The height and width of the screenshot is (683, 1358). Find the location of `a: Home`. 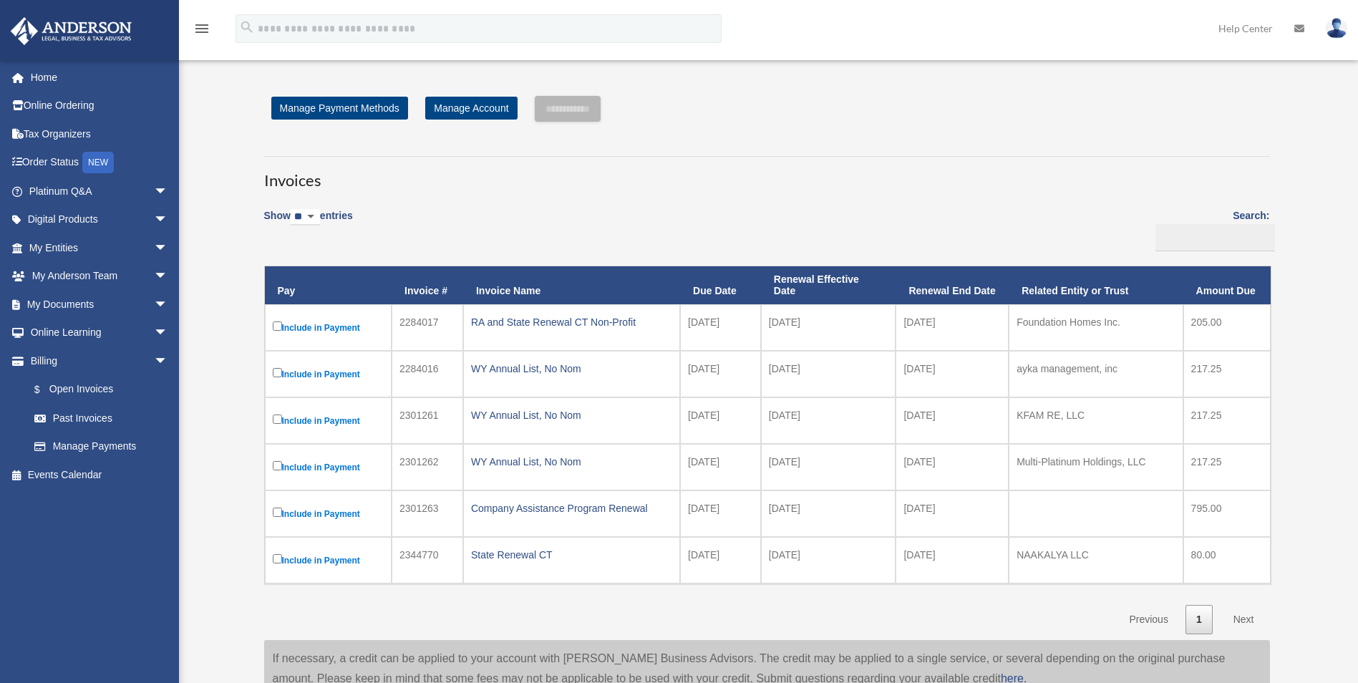

a: Home is located at coordinates (100, 77).